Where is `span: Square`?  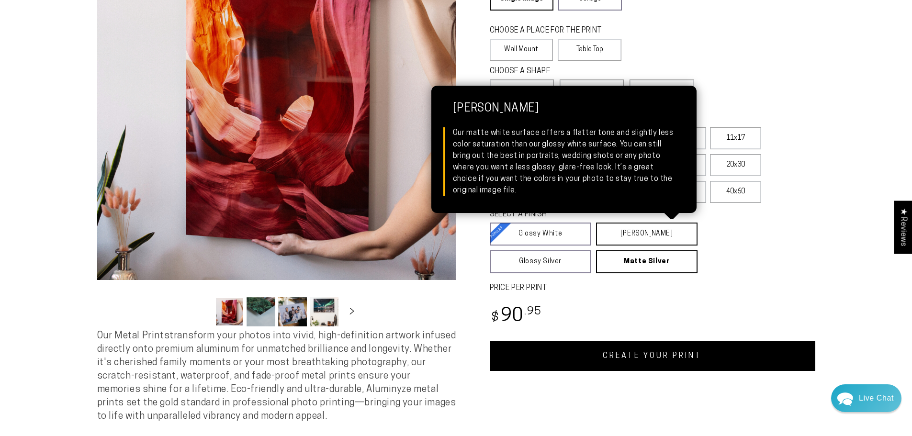
span: Square is located at coordinates (591, 90).